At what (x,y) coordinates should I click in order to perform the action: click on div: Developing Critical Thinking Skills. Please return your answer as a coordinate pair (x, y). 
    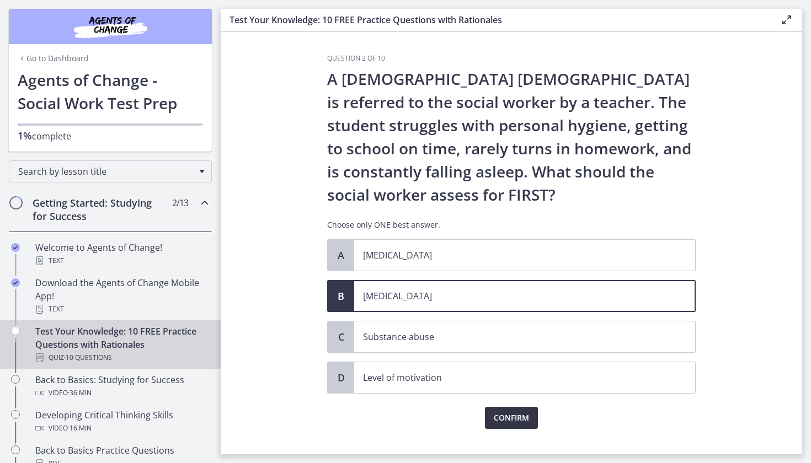
    Looking at the image, I should click on (121, 422).